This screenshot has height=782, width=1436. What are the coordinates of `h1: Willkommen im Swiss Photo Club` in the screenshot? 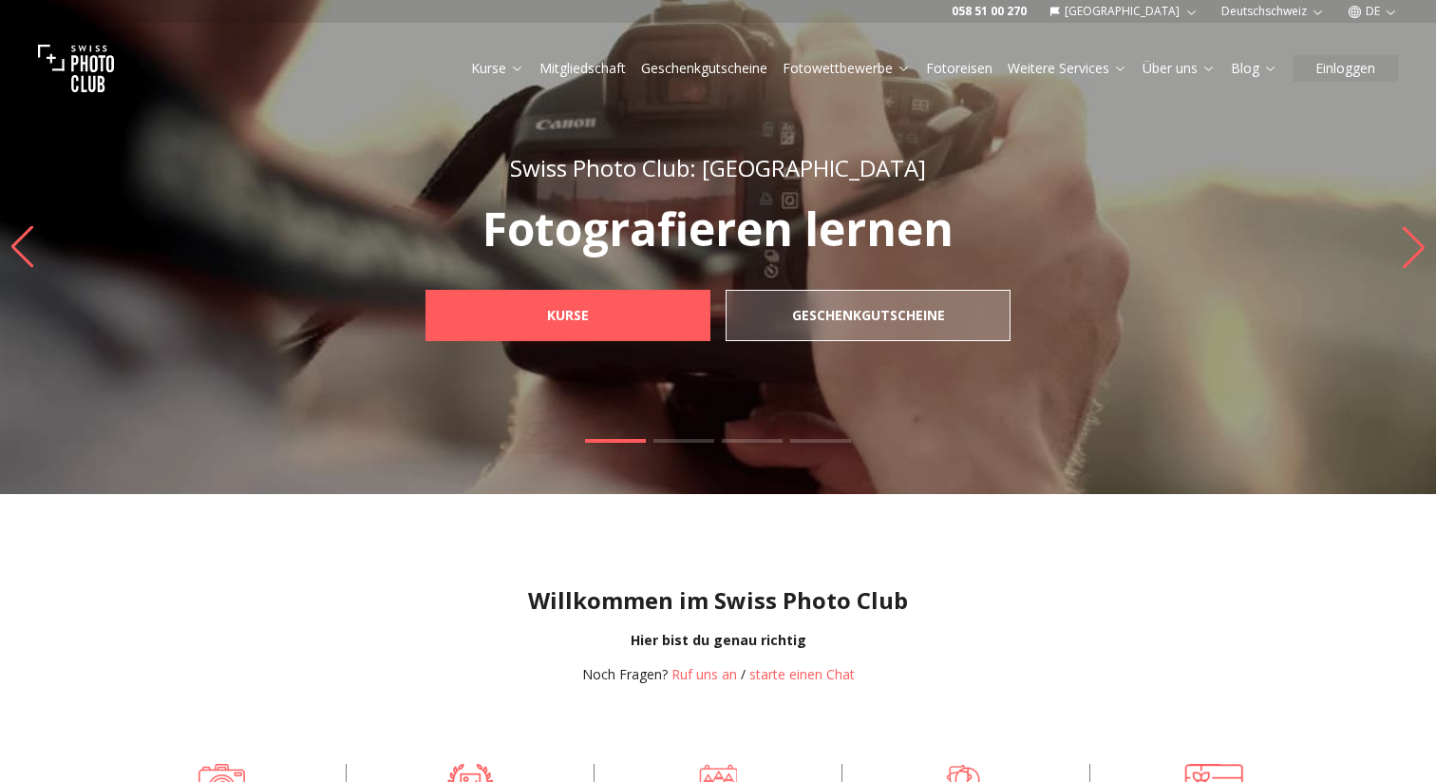 It's located at (718, 600).